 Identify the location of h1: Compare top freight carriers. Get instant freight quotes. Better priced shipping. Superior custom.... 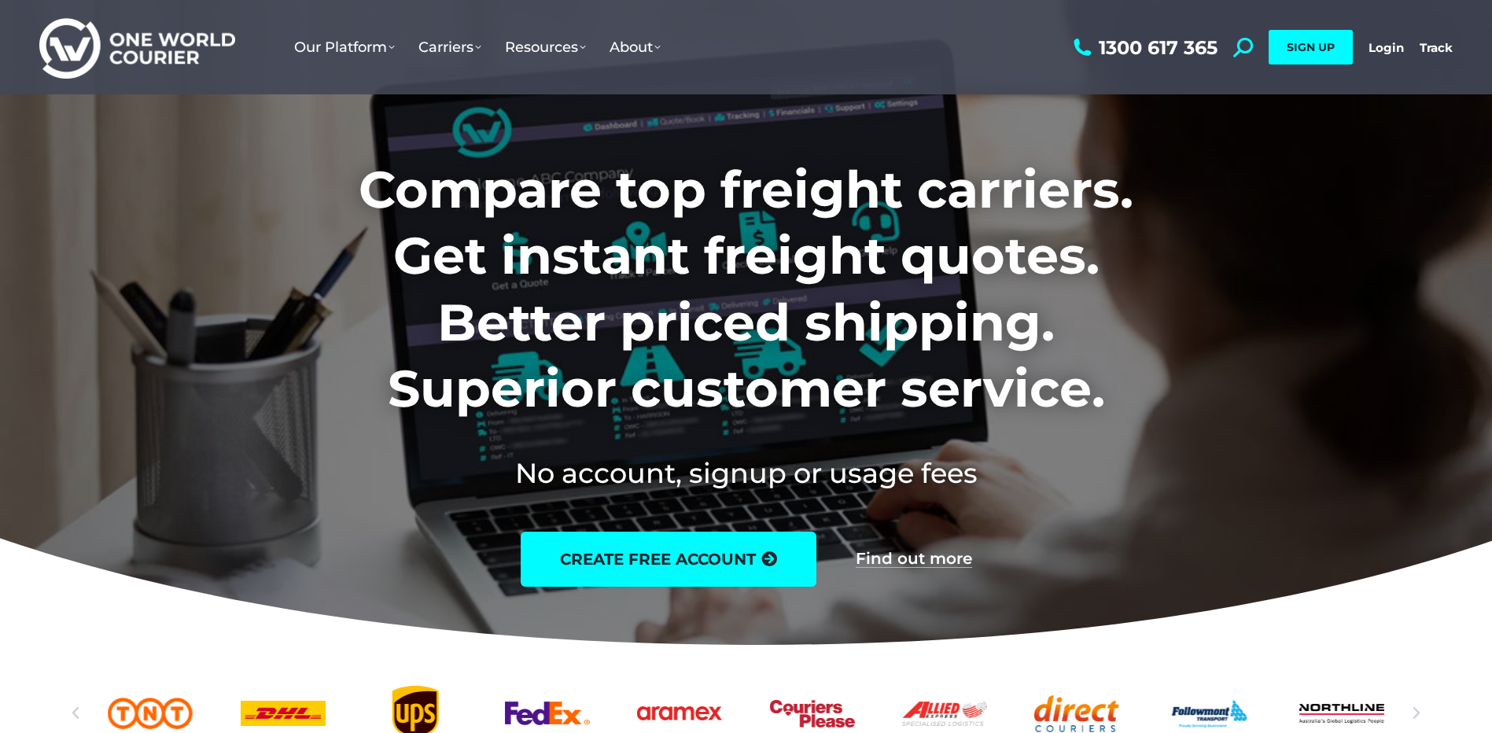
(745, 289).